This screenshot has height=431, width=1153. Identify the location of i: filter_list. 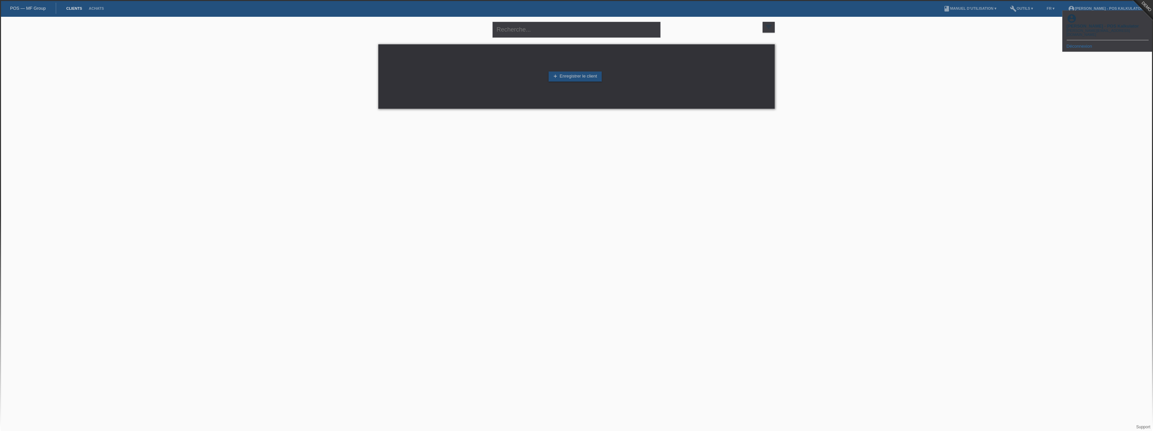
(769, 27).